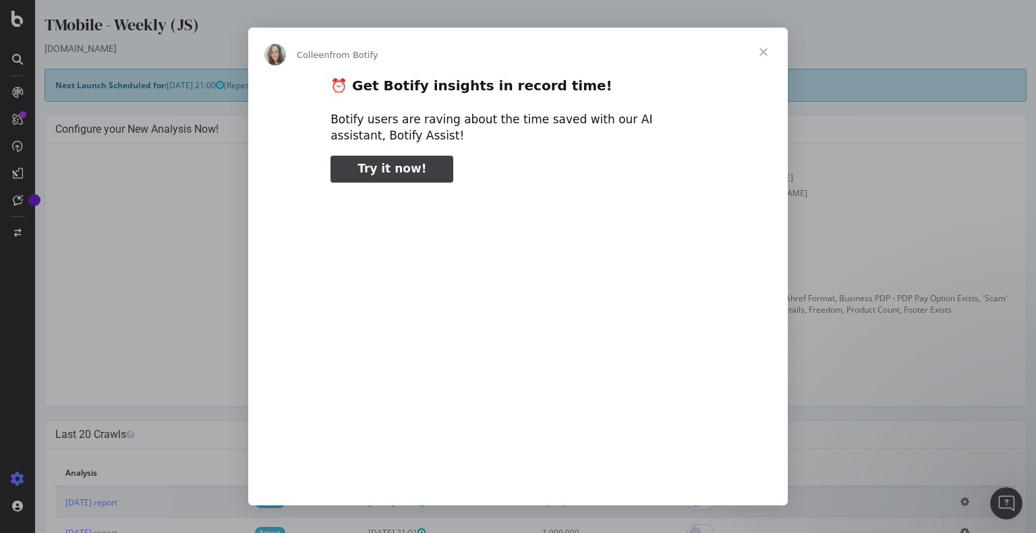  What do you see at coordinates (484, 376) in the screenshot?
I see `button: Yes! Start Now` at bounding box center [484, 376].